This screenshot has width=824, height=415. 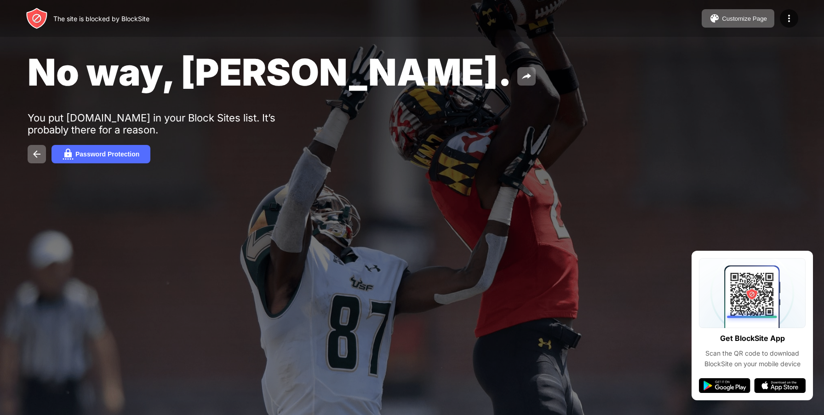 What do you see at coordinates (37, 18) in the screenshot?
I see `img: header-logo.svg` at bounding box center [37, 18].